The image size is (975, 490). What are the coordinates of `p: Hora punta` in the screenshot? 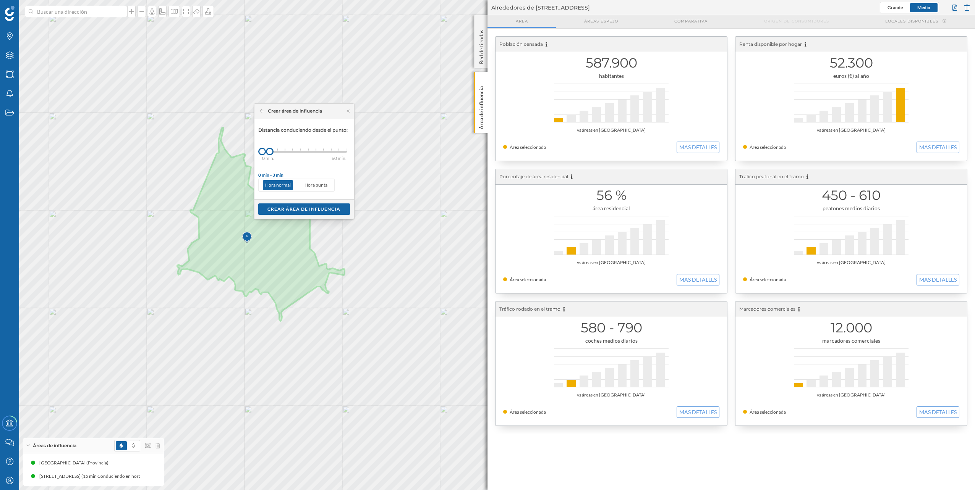 It's located at (316, 185).